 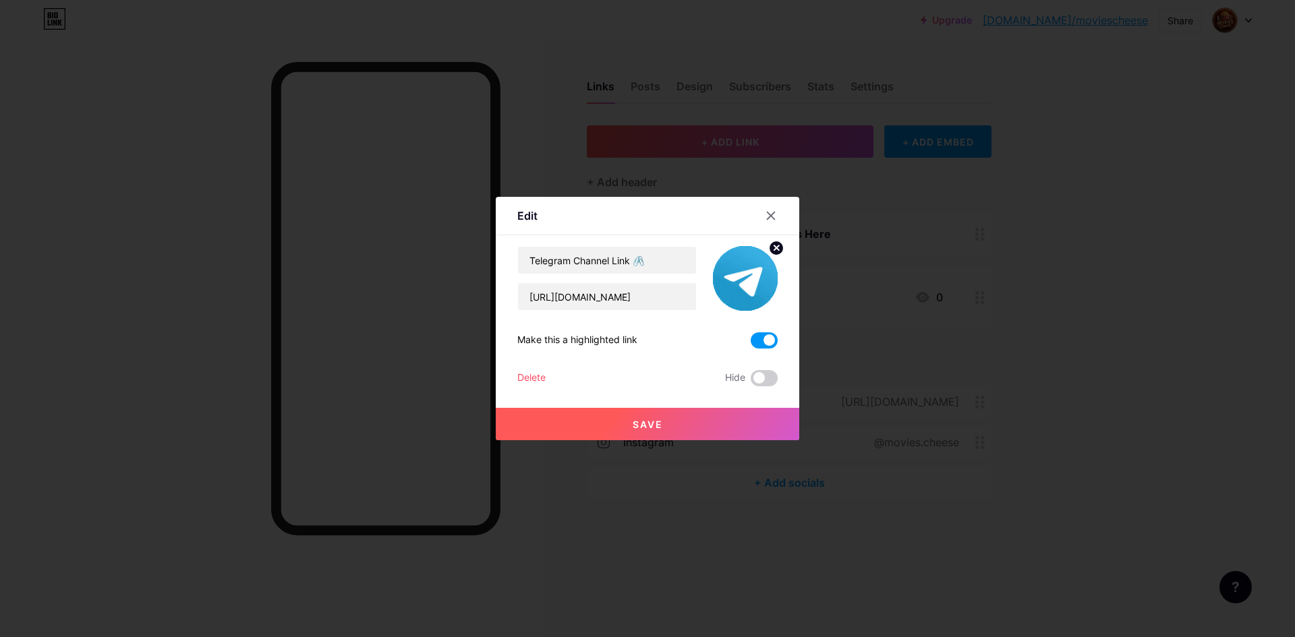 I want to click on div: Make this a highlighted link, so click(x=577, y=341).